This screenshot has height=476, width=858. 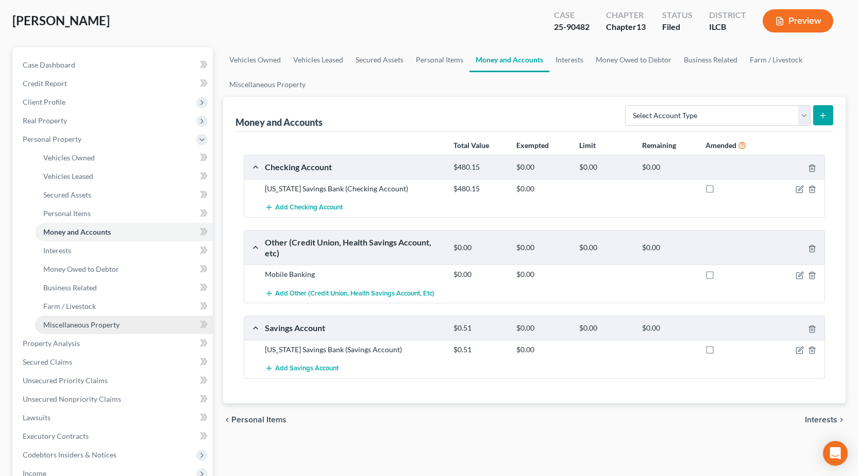 I want to click on button: Interests chevron_right, so click(x=825, y=419).